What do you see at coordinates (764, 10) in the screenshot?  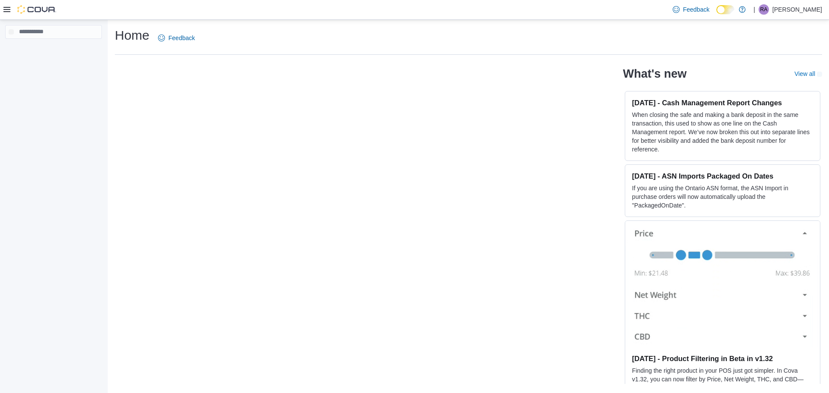 I see `span: RA` at bounding box center [764, 10].